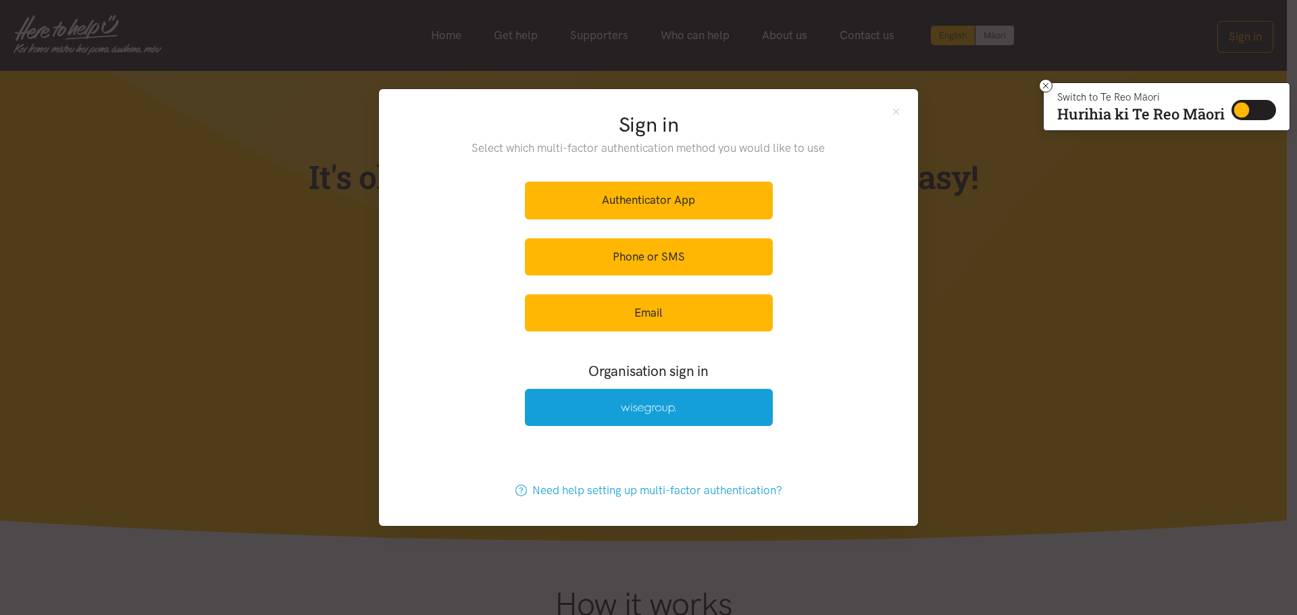 The image size is (1297, 615). Describe the element at coordinates (648, 409) in the screenshot. I see `img: Wise Group` at that location.